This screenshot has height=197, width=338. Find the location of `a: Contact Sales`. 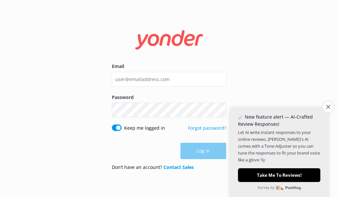

a: Contact Sales is located at coordinates (179, 167).